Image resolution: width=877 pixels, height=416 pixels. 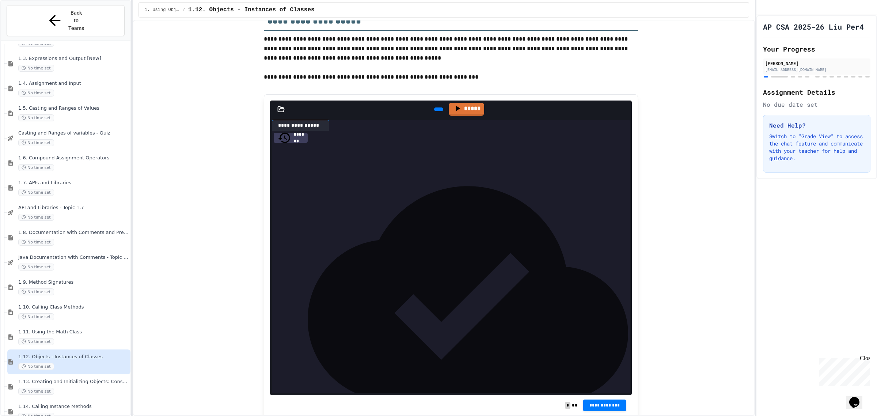 What do you see at coordinates (73, 133) in the screenshot?
I see `span: Casting and Ranges of variables - Quiz` at bounding box center [73, 133].